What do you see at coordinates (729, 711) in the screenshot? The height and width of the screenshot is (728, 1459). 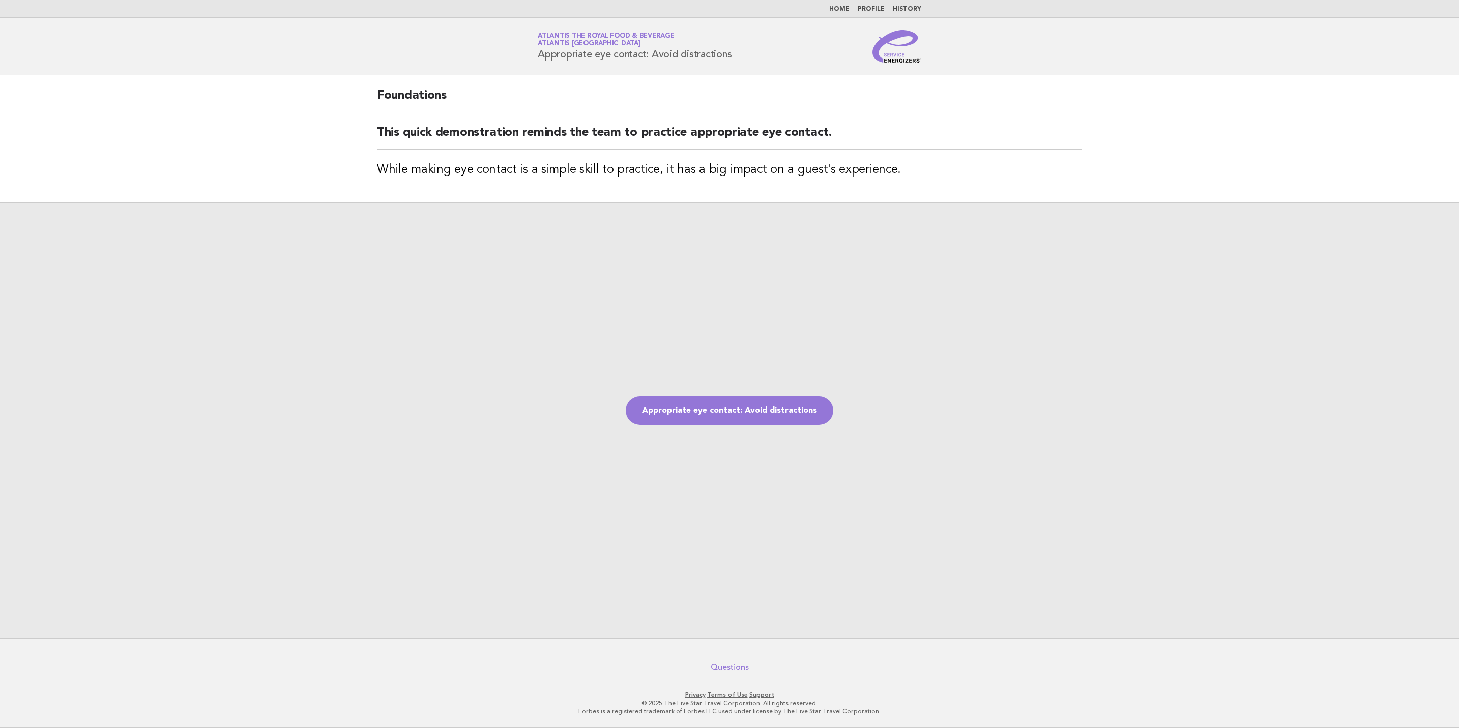 I see `p: Forbes is a registered trademark of Forbes LLC used under license by The Five Star Travel Corpora...` at bounding box center [729, 711].